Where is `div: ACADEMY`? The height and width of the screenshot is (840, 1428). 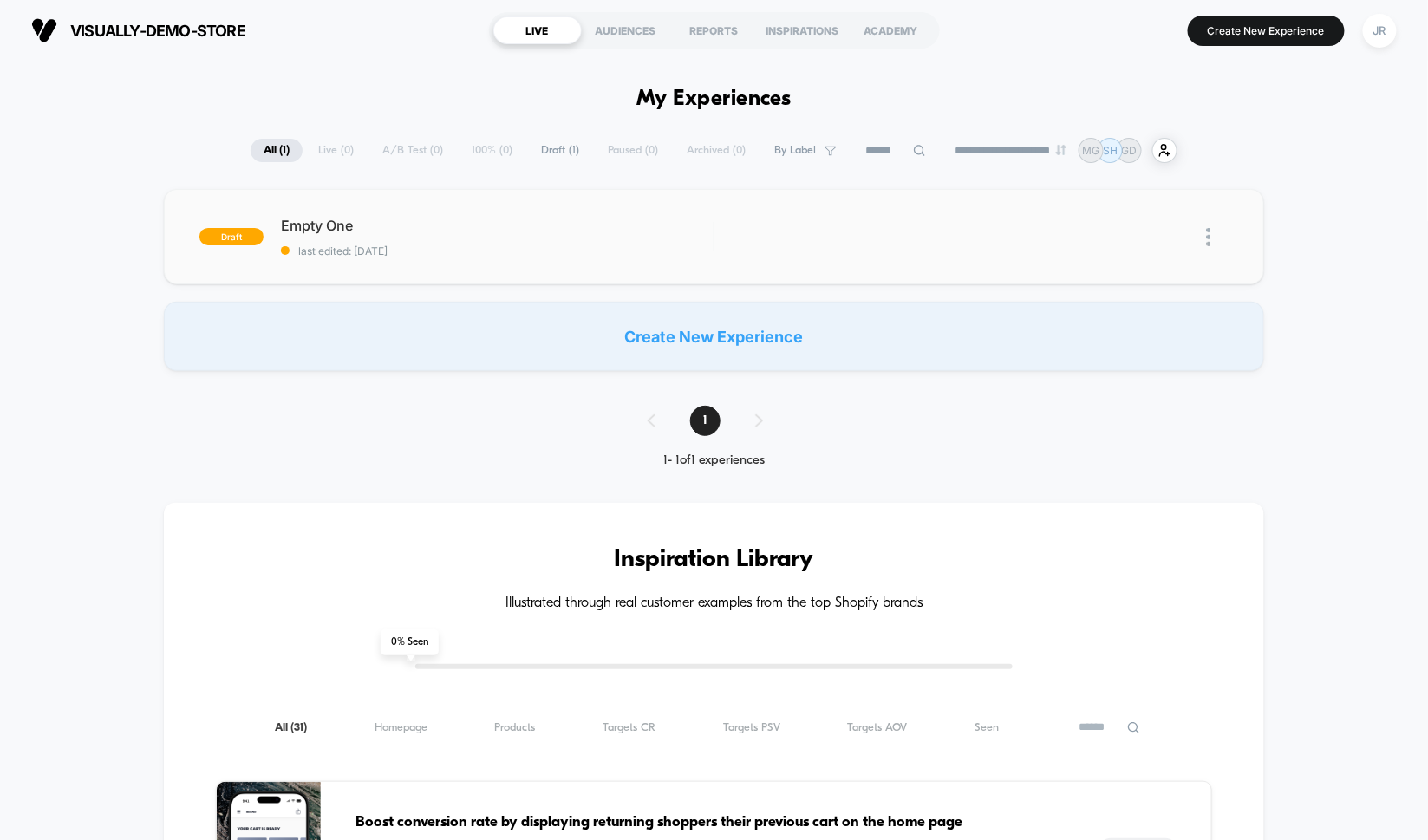 div: ACADEMY is located at coordinates (892, 30).